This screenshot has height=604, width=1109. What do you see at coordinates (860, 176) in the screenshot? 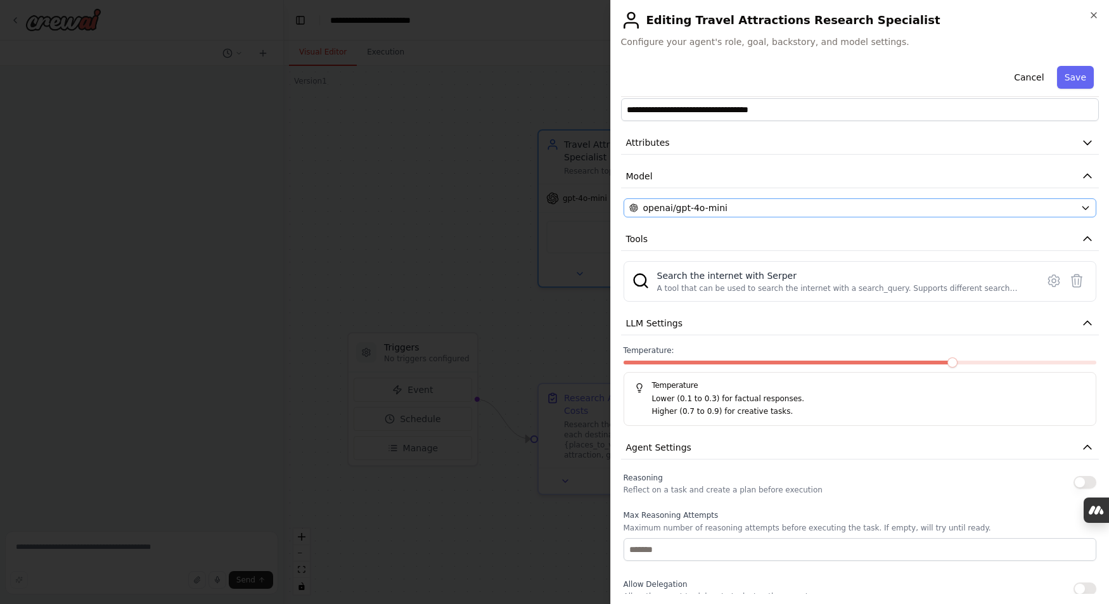
I see `button: Model` at bounding box center [860, 176].